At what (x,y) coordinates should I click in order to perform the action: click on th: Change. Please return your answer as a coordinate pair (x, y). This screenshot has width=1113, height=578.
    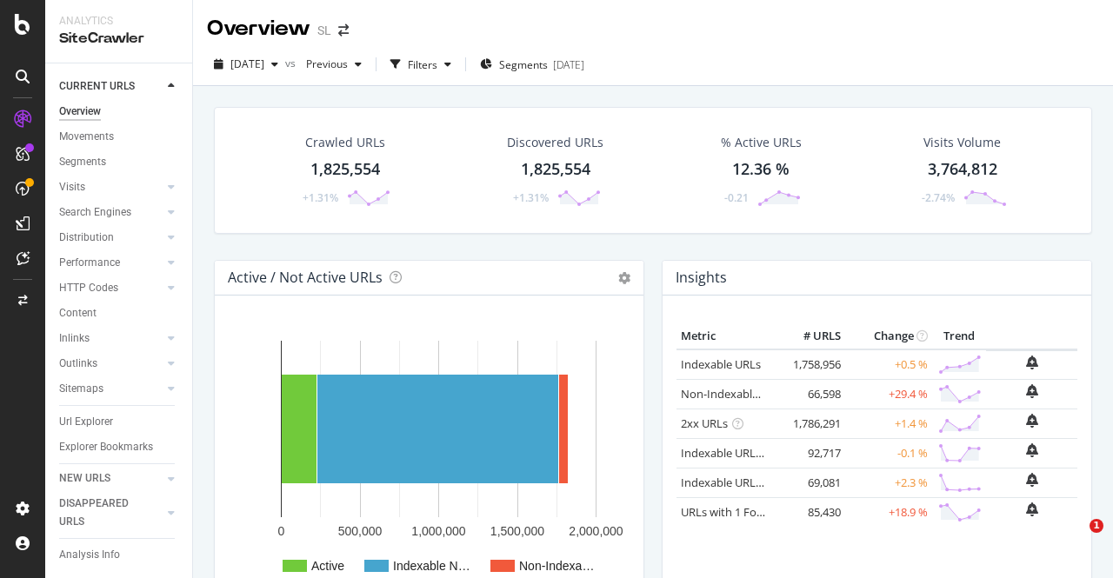
    Looking at the image, I should click on (889, 337).